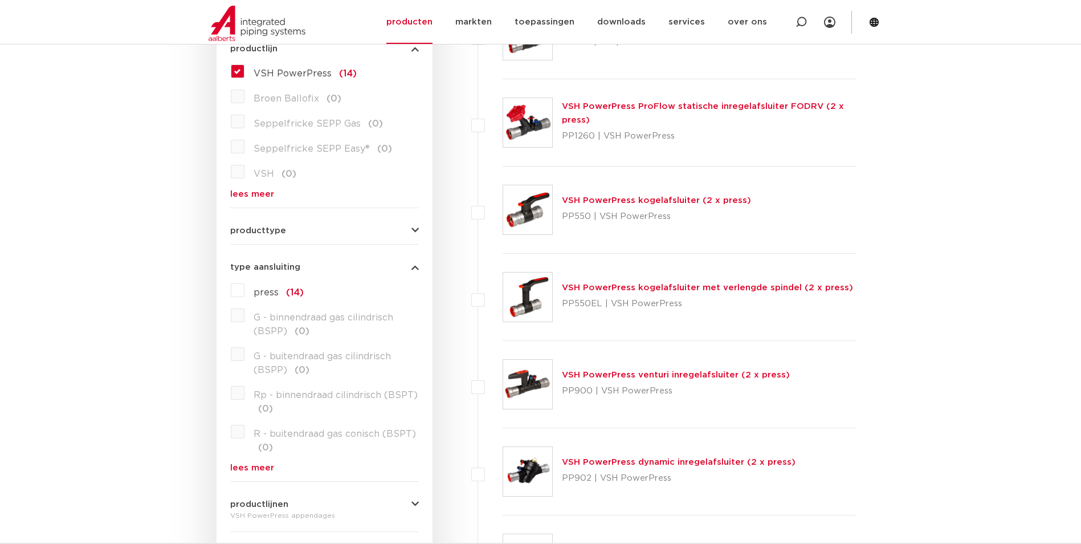 The image size is (1081, 544). Describe the element at coordinates (324, 267) in the screenshot. I see `button: type aansluiting` at that location.